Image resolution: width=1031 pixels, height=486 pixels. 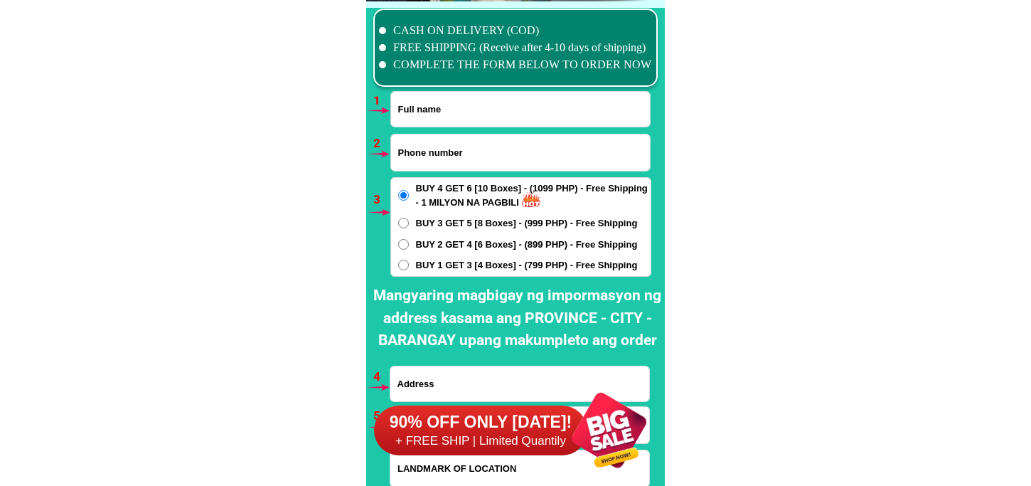 I want to click on input: BUY 3 GET 5 [8 Boxes] - (999 PHP) - Free Shipping, so click(x=403, y=223).